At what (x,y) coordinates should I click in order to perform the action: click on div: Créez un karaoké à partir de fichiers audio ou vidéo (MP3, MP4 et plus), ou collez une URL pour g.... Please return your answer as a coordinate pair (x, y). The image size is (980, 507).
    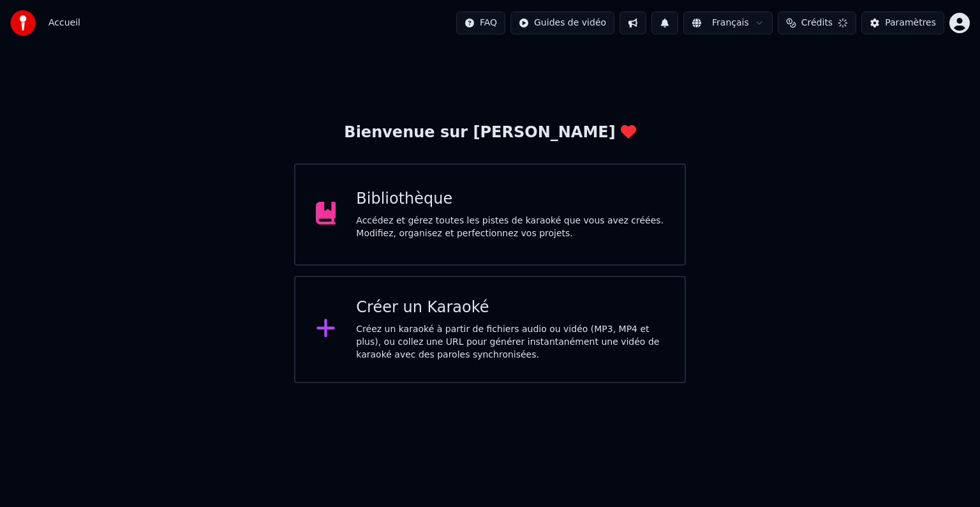
    Looking at the image, I should click on (510, 342).